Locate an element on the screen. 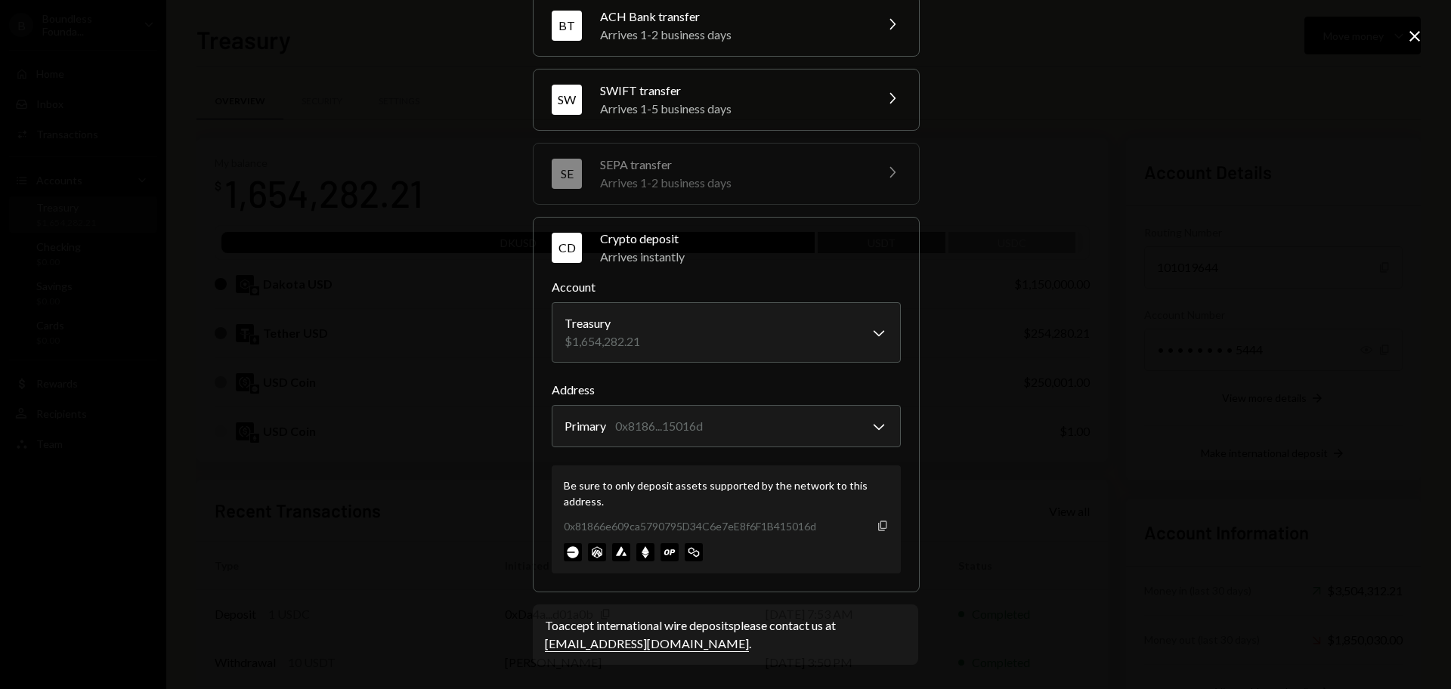 Image resolution: width=1451 pixels, height=689 pixels. img: avalanche-mainnet is located at coordinates (621, 552).